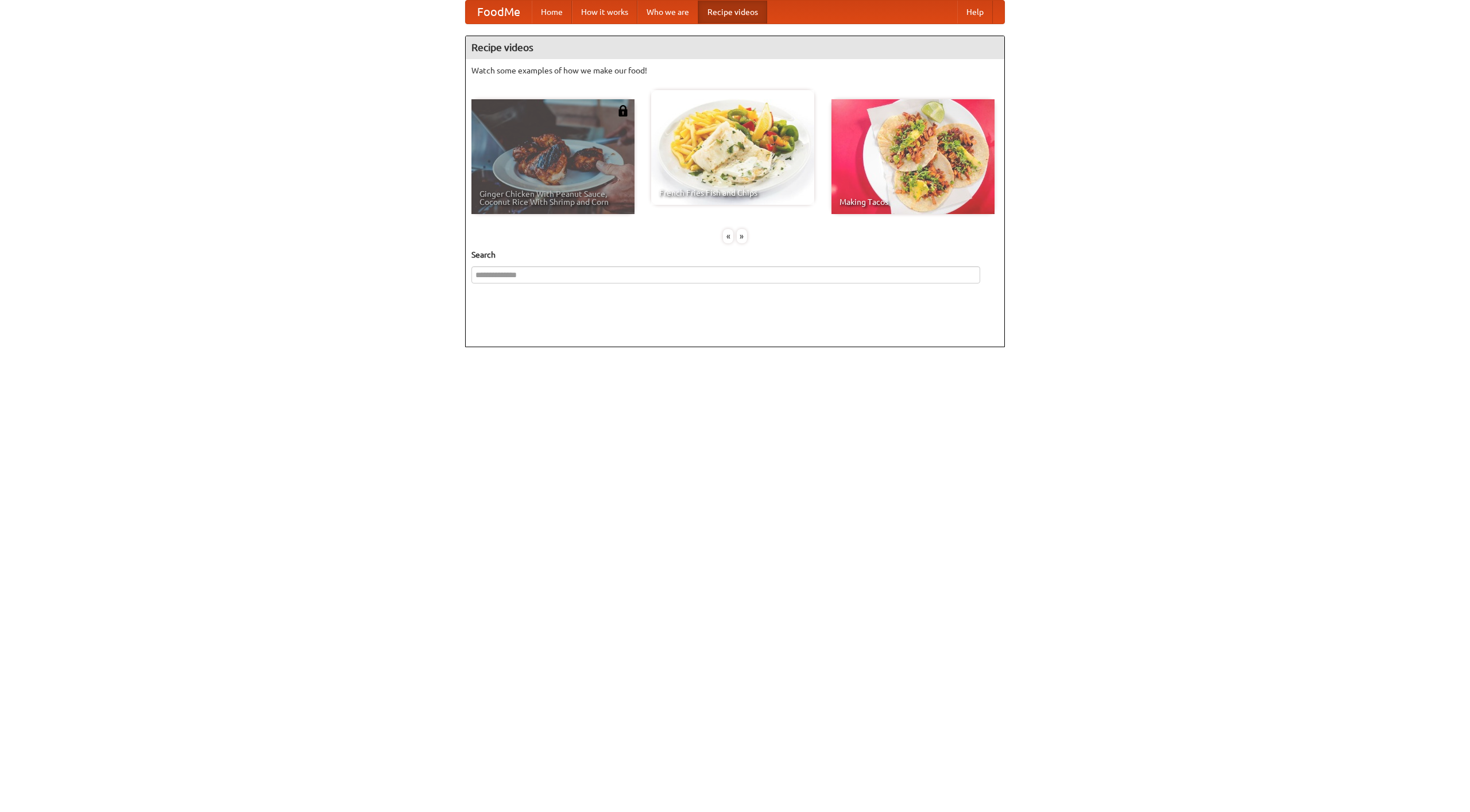 The width and height of the screenshot is (1470, 812). I want to click on span: French Fries Fish and Chips, so click(733, 192).